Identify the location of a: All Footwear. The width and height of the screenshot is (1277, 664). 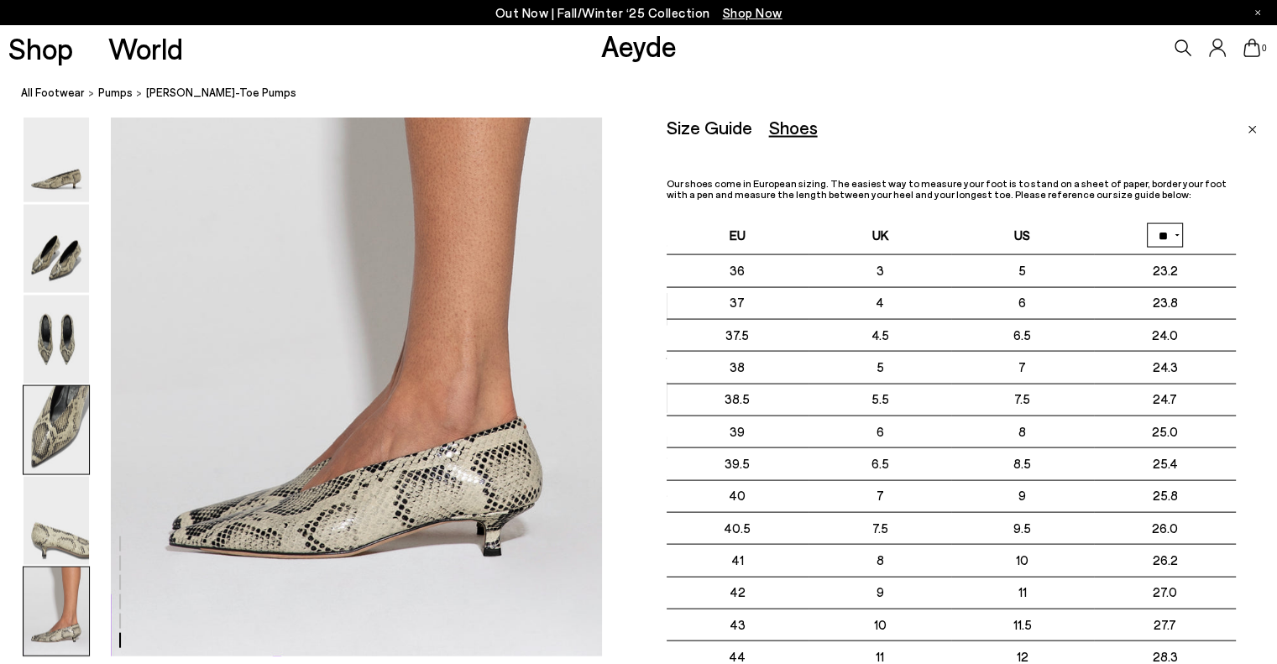
(53, 92).